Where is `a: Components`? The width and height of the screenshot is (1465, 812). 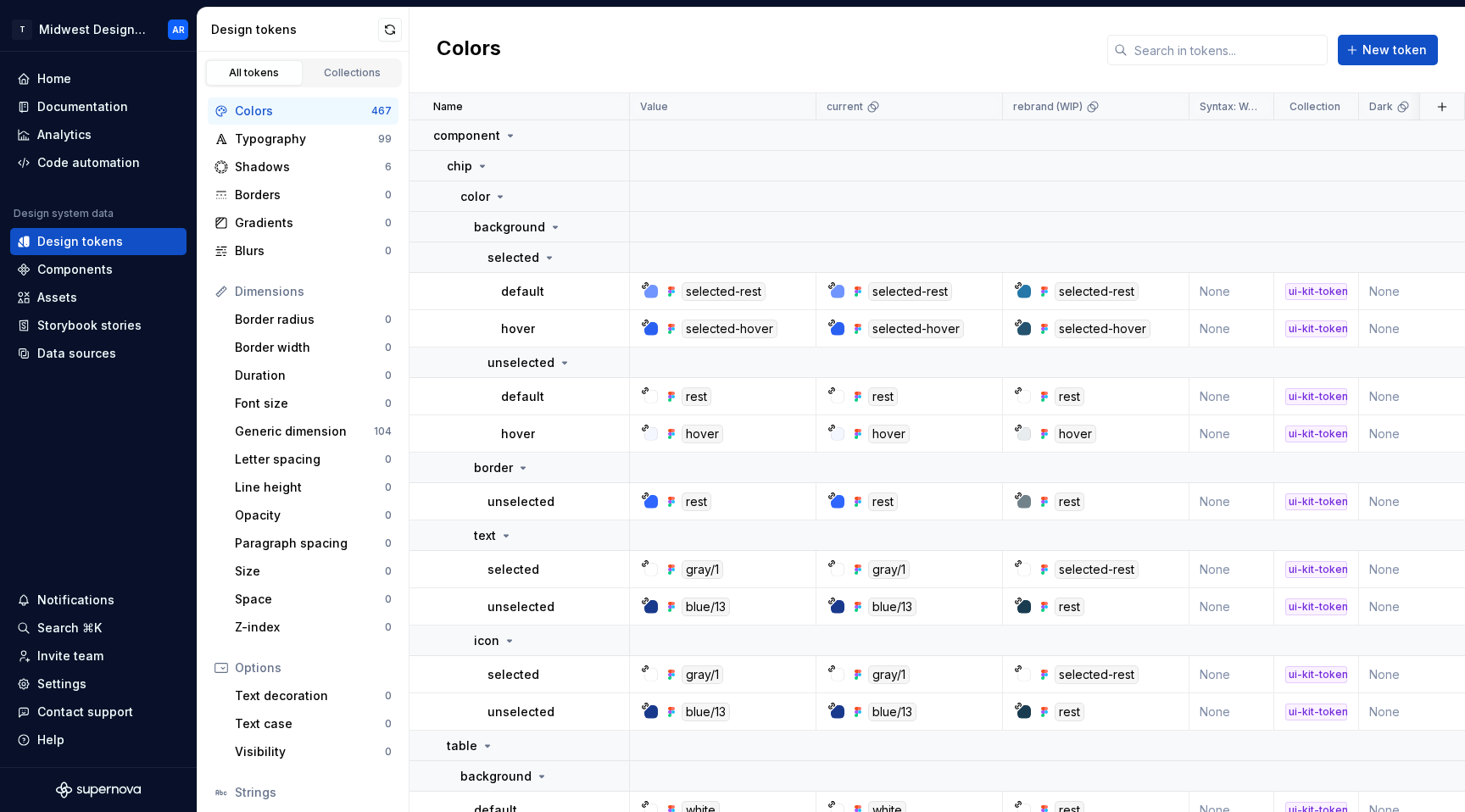
a: Components is located at coordinates (98, 270).